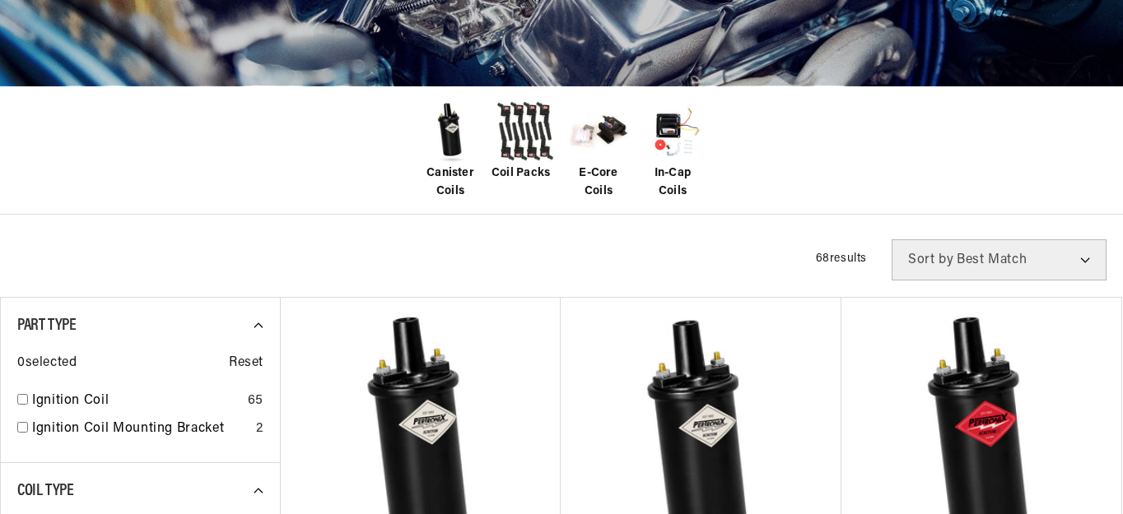 Image resolution: width=1123 pixels, height=514 pixels. I want to click on span: Sort by, so click(930, 260).